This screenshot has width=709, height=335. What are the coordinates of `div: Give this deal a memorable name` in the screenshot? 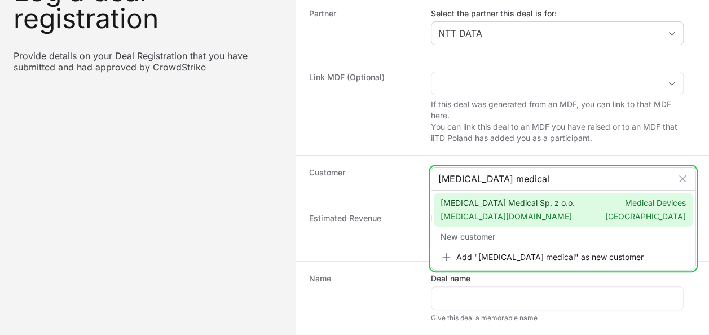 It's located at (557, 318).